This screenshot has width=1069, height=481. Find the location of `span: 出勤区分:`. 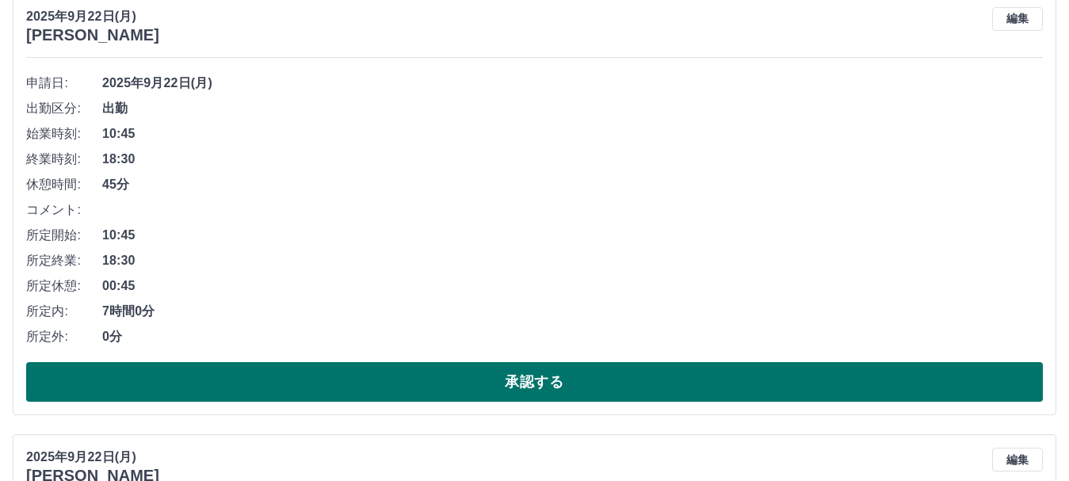

span: 出勤区分: is located at coordinates (64, 109).